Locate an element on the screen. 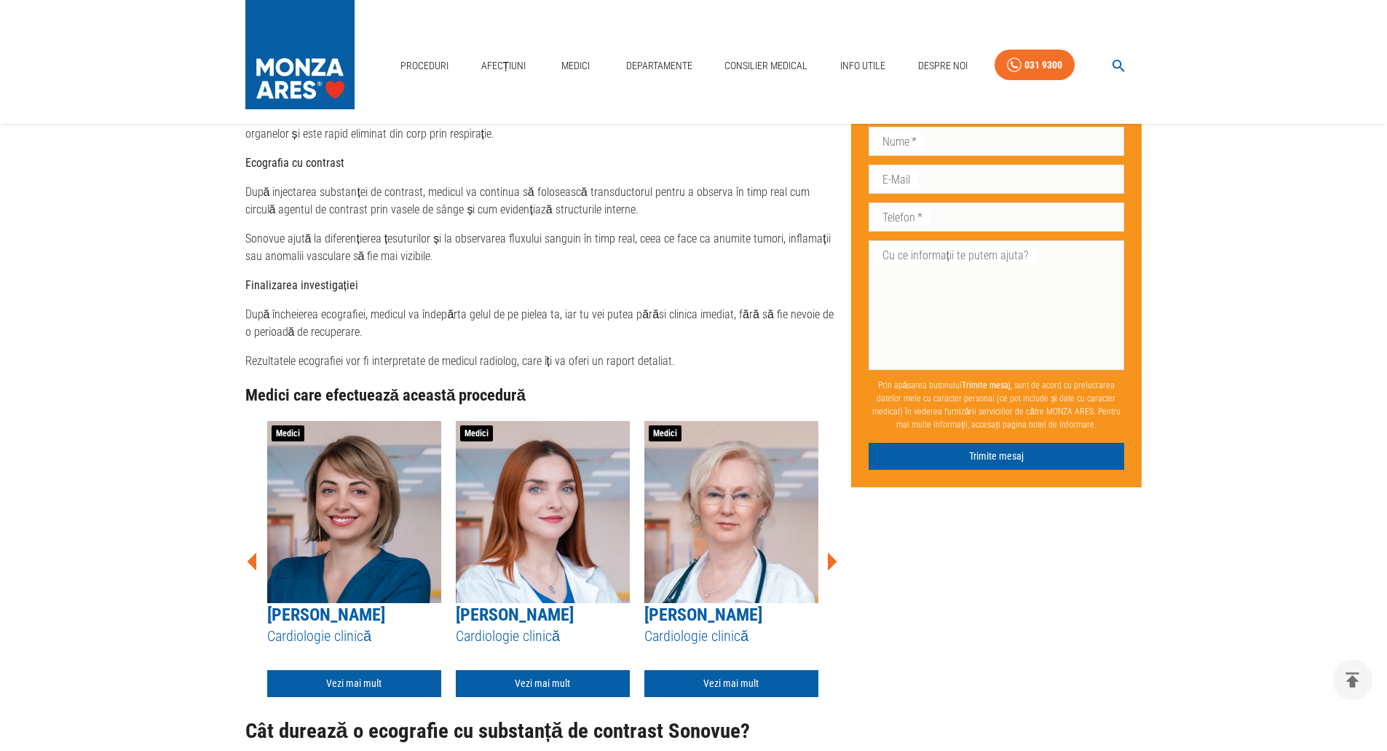 Image resolution: width=1387 pixels, height=751 pixels. h2: Cât durează o ecografie cu substanță de contrast Sonovue? is located at coordinates (543, 731).